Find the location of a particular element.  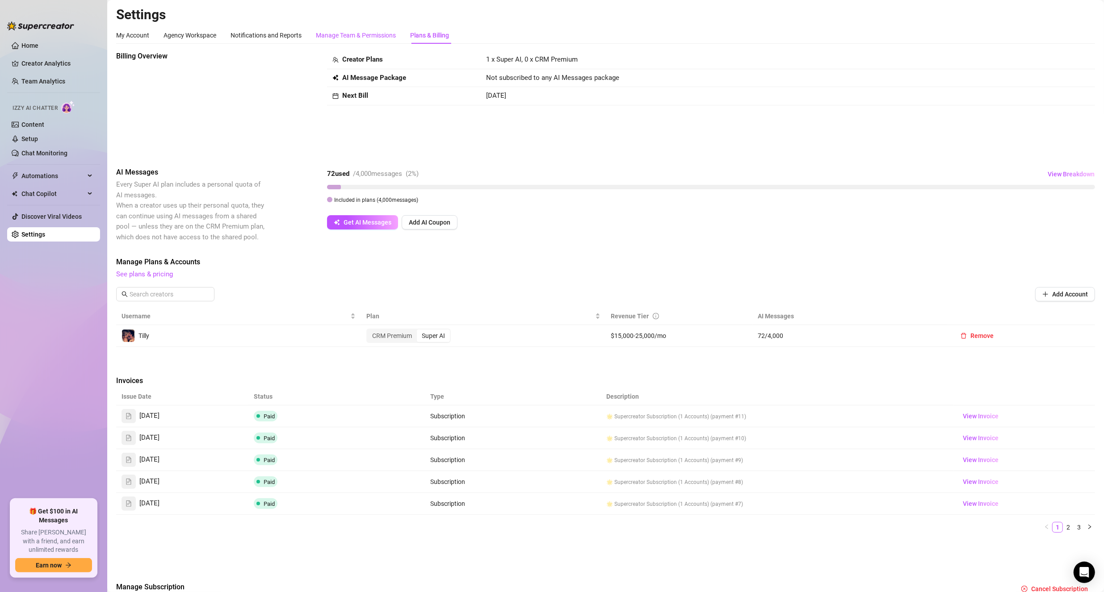

span: Invoices is located at coordinates (191, 381).